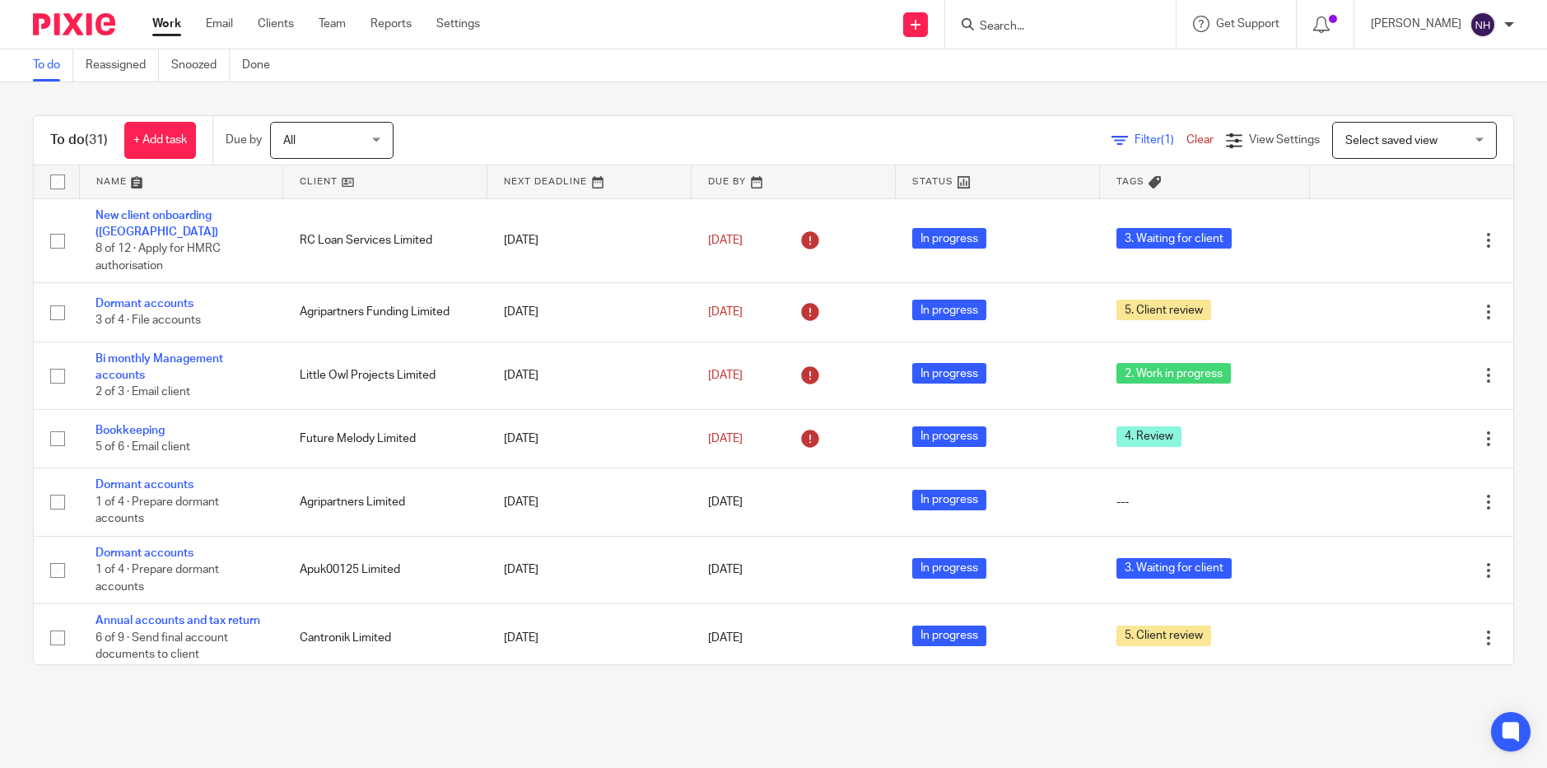 The height and width of the screenshot is (768, 1547). I want to click on a: Reassigned, so click(122, 65).